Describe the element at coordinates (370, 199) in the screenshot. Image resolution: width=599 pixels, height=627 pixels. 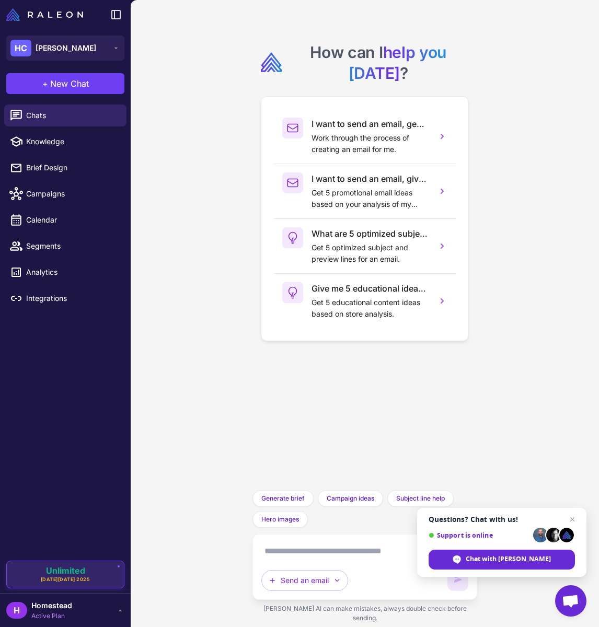
I see `p: Get 5 promotional email ideas based on your analysis of my brand.` at that location.